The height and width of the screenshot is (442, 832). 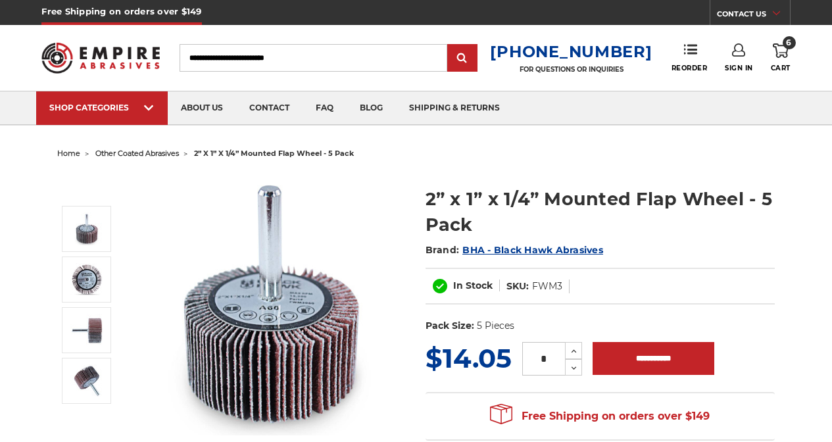 What do you see at coordinates (690, 57) in the screenshot?
I see `a: Reorder` at bounding box center [690, 57].